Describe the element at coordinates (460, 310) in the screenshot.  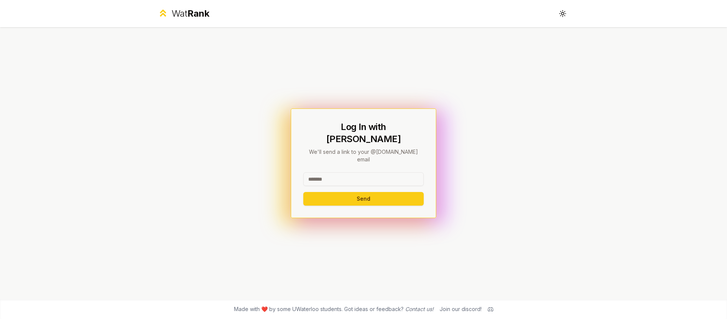
I see `div: Join our discord!` at that location.